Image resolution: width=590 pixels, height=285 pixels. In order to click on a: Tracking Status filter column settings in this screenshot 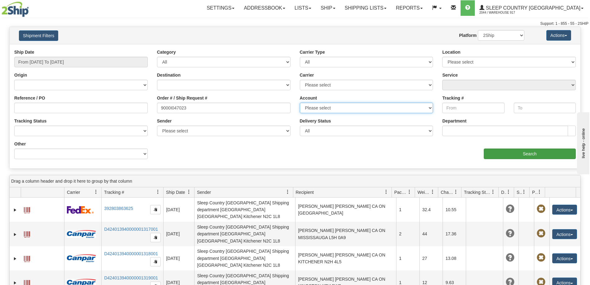, I will do `click(493, 192)`.